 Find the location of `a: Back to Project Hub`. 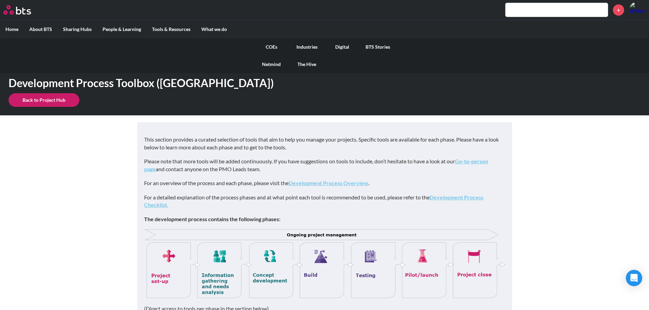

a: Back to Project Hub is located at coordinates (44, 100).